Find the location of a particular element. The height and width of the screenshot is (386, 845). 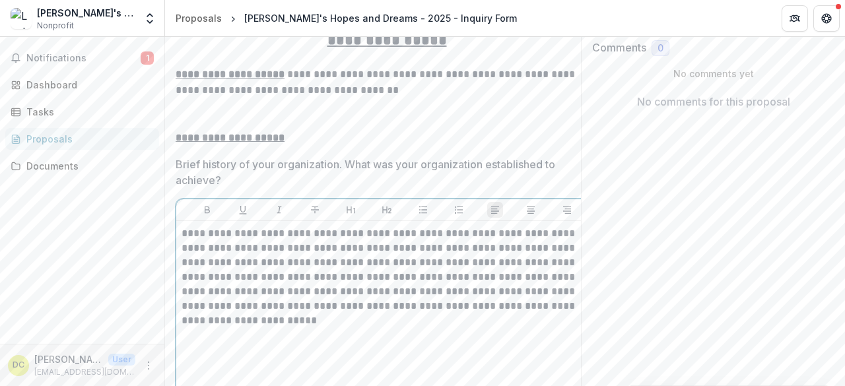

h2: Comments is located at coordinates (619, 48).